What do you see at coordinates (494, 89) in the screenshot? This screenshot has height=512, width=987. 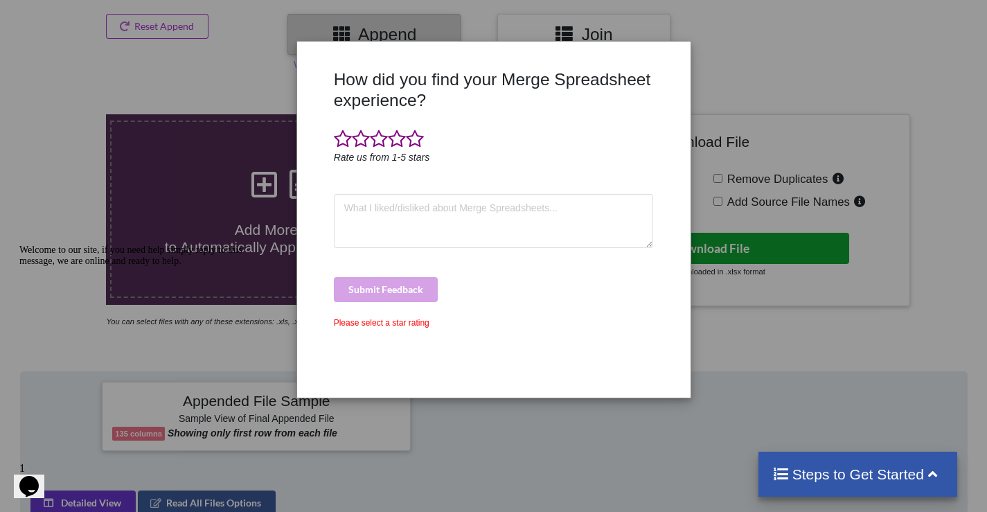 I see `h3: How did you find your Merge Spreadsheet experience?` at bounding box center [494, 89].